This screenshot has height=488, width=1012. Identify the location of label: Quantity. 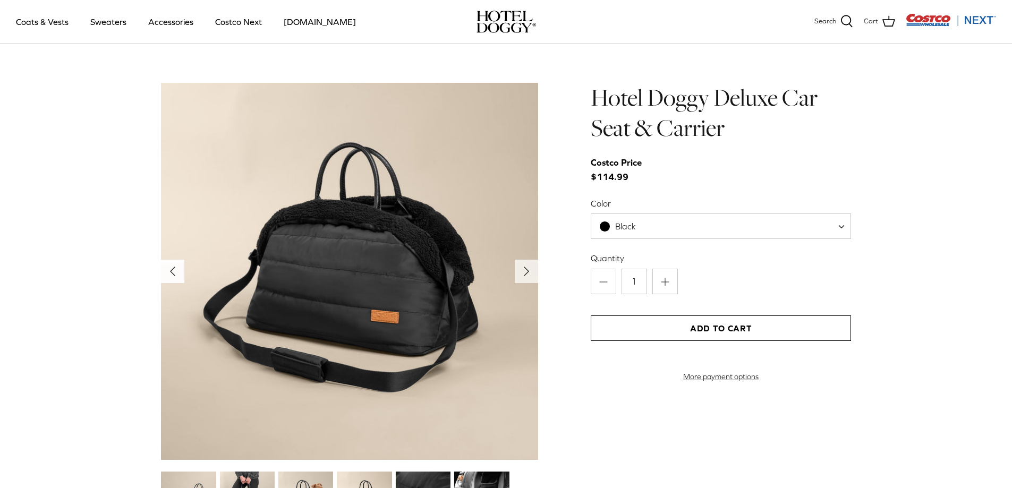
(721, 258).